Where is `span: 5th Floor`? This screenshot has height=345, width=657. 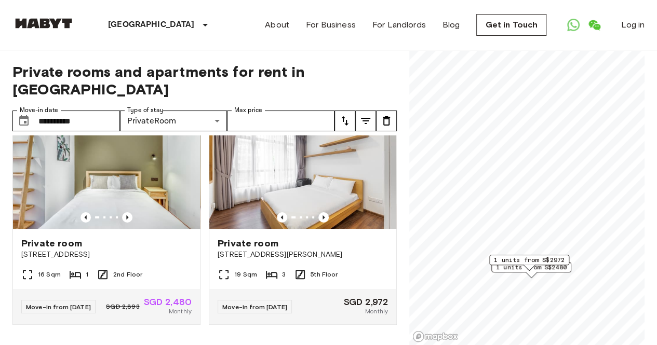
span: 5th Floor is located at coordinates (324, 275).